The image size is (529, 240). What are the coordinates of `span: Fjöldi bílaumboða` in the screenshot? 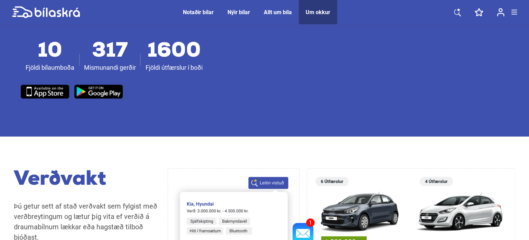 It's located at (50, 68).